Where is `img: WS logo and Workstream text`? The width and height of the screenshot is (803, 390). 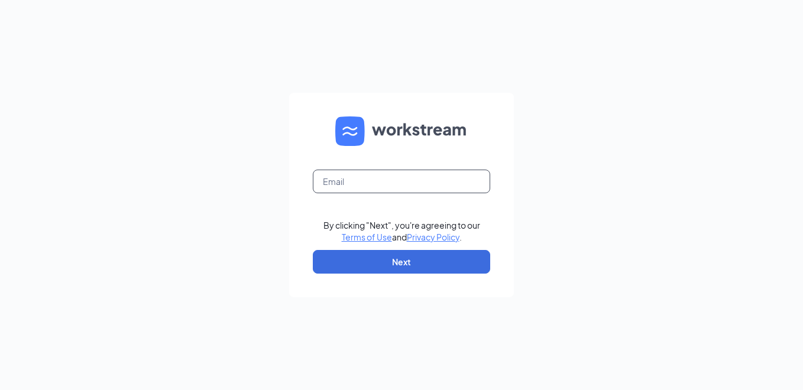
img: WS logo and Workstream text is located at coordinates (401, 131).